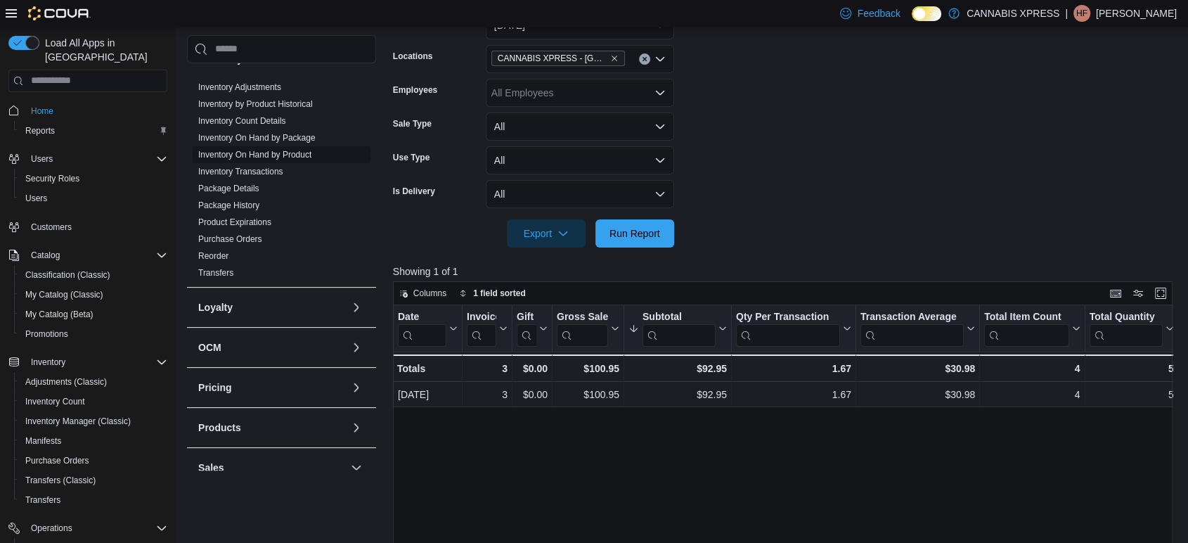 This screenshot has width=1188, height=543. What do you see at coordinates (46, 334) in the screenshot?
I see `span: Promotions` at bounding box center [46, 334].